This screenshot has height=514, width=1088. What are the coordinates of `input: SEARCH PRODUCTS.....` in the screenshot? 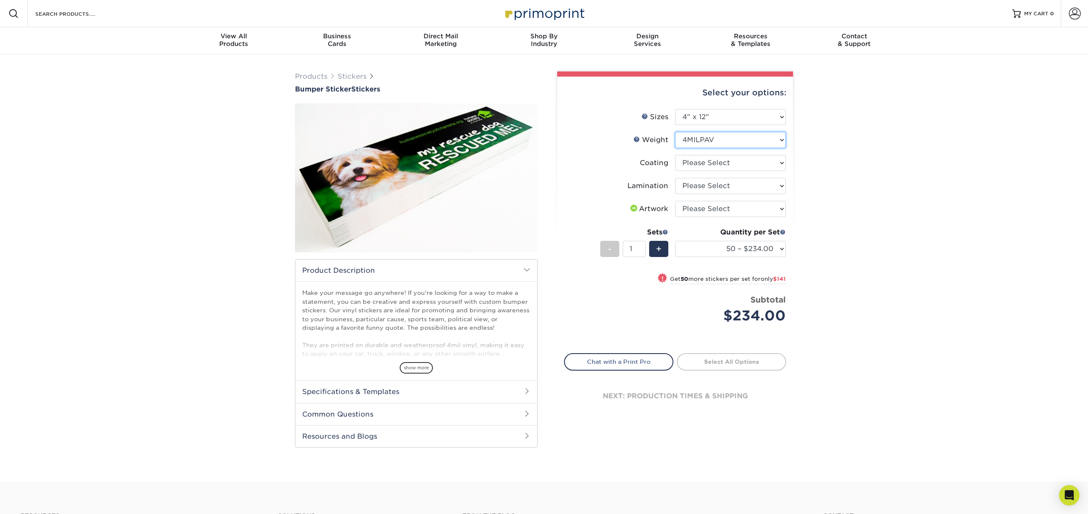 It's located at (76, 14).